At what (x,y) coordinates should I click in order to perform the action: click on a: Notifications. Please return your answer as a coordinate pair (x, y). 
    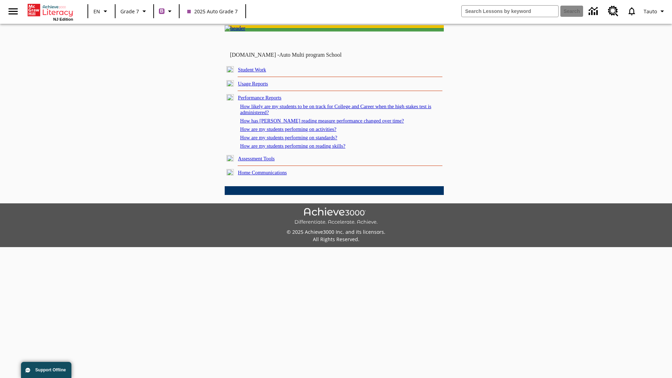
    Looking at the image, I should click on (632, 11).